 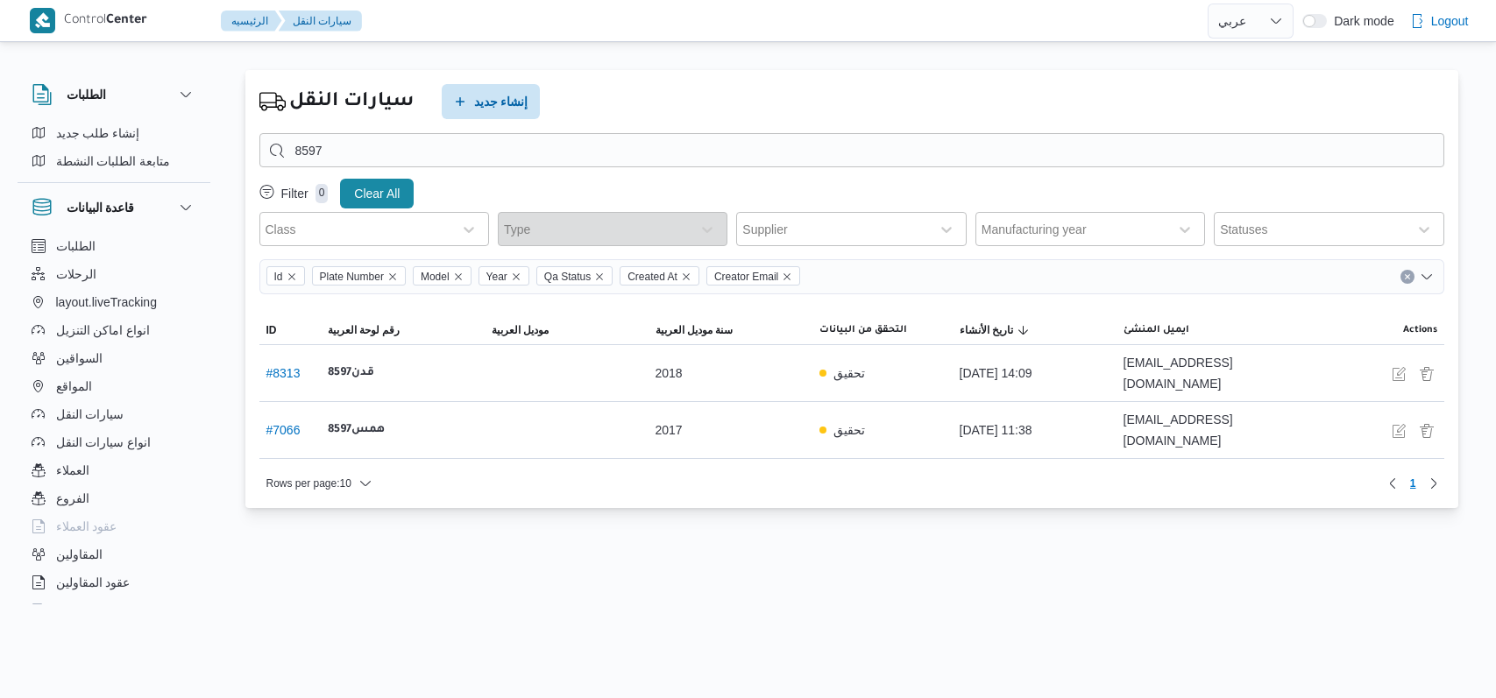 What do you see at coordinates (1412, 484) in the screenshot?
I see `span: 1` at bounding box center [1412, 484].